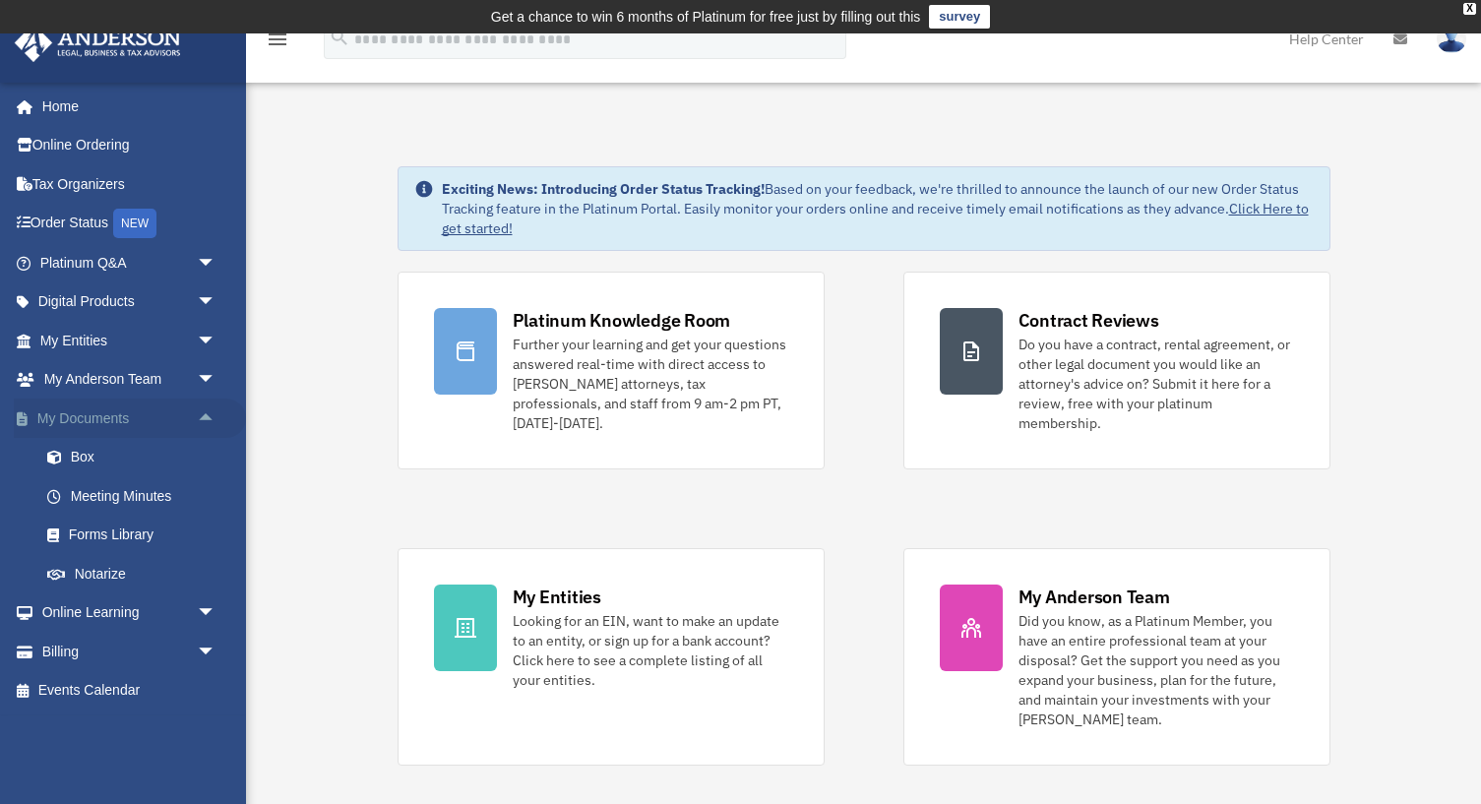 The height and width of the screenshot is (804, 1481). Describe the element at coordinates (1451, 38) in the screenshot. I see `img: User Pic` at that location.